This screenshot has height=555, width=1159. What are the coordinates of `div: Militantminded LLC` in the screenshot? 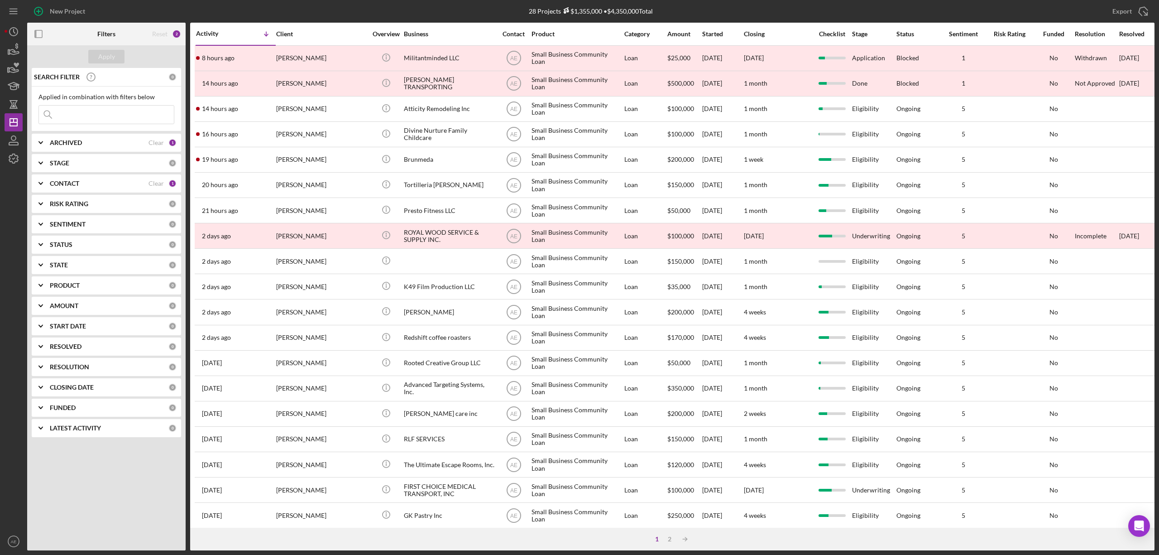 It's located at (449, 58).